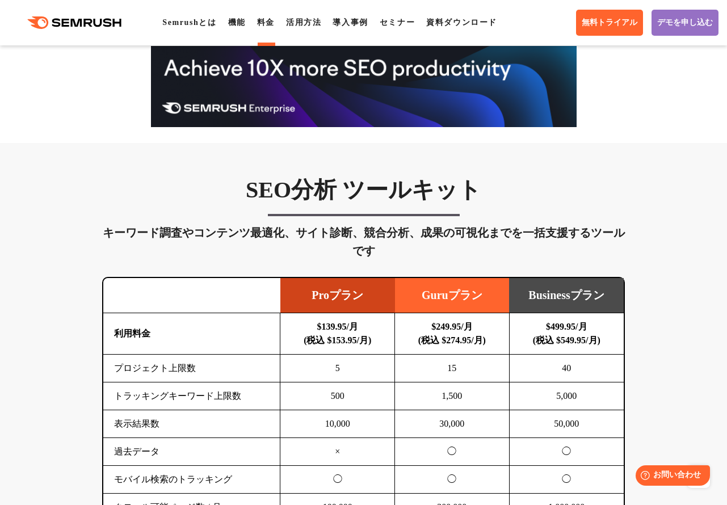 This screenshot has width=727, height=505. I want to click on a: 導入事例, so click(350, 22).